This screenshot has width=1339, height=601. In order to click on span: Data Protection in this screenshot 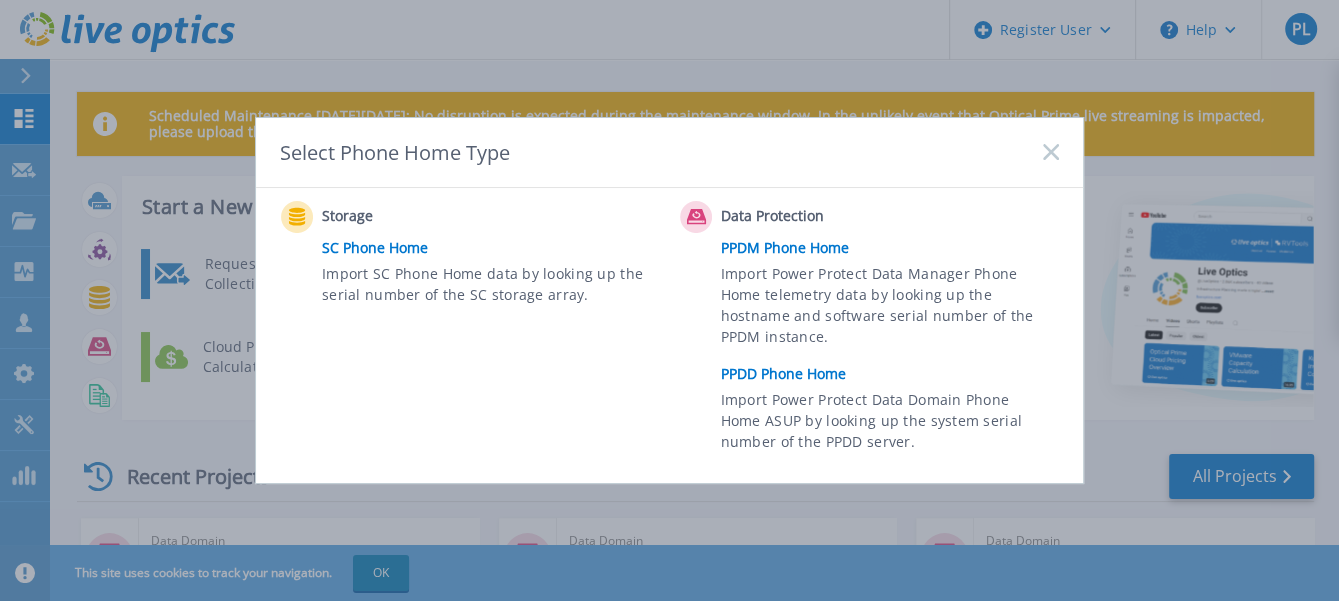, I will do `click(820, 217)`.